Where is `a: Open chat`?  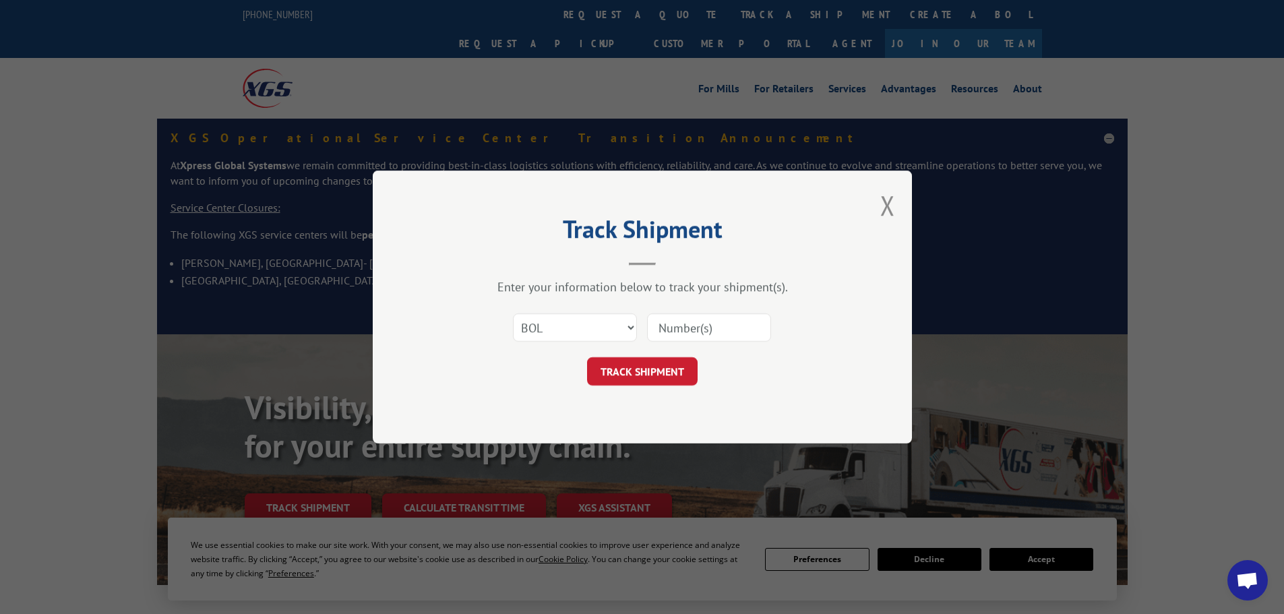 a: Open chat is located at coordinates (1248, 580).